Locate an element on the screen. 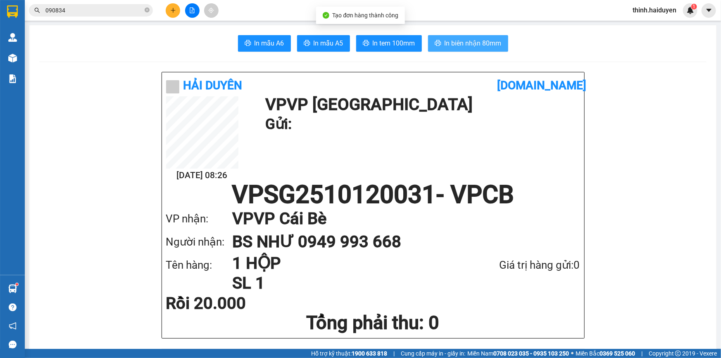 The image size is (721, 358). span: message is located at coordinates (12, 344).